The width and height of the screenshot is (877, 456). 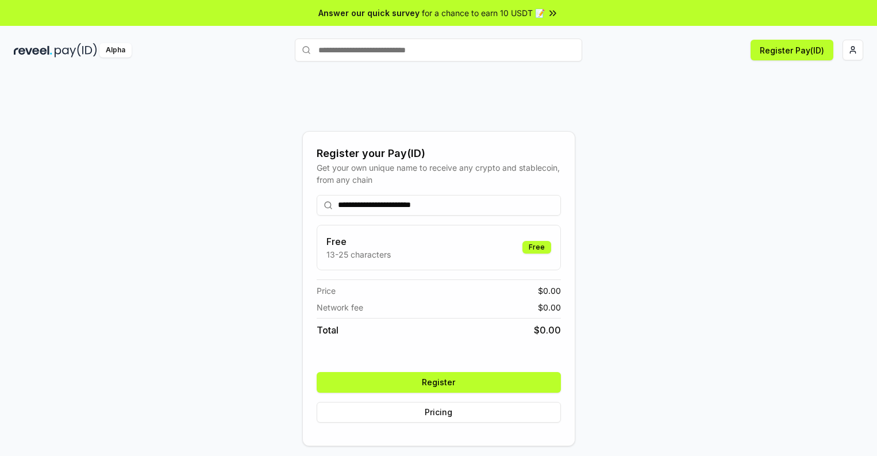 What do you see at coordinates (115, 50) in the screenshot?
I see `div: Alpha` at bounding box center [115, 50].